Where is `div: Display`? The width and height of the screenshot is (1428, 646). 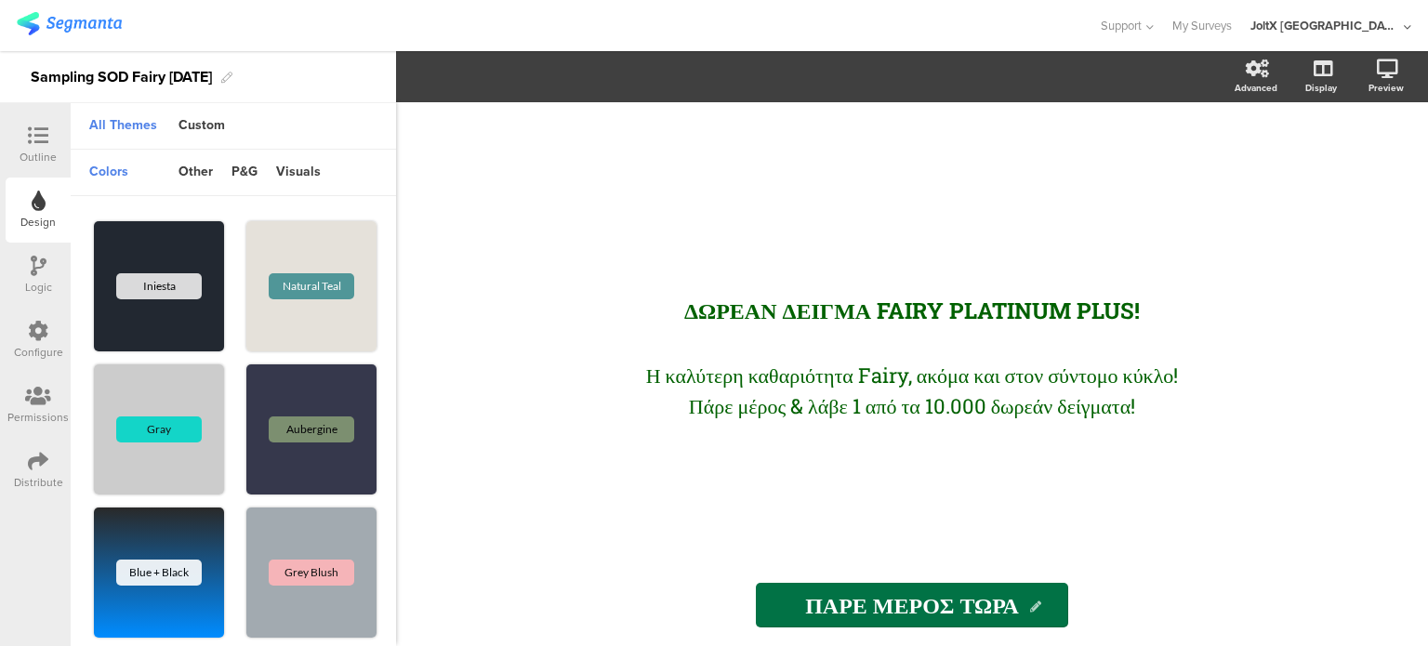
div: Display is located at coordinates (1321, 87).